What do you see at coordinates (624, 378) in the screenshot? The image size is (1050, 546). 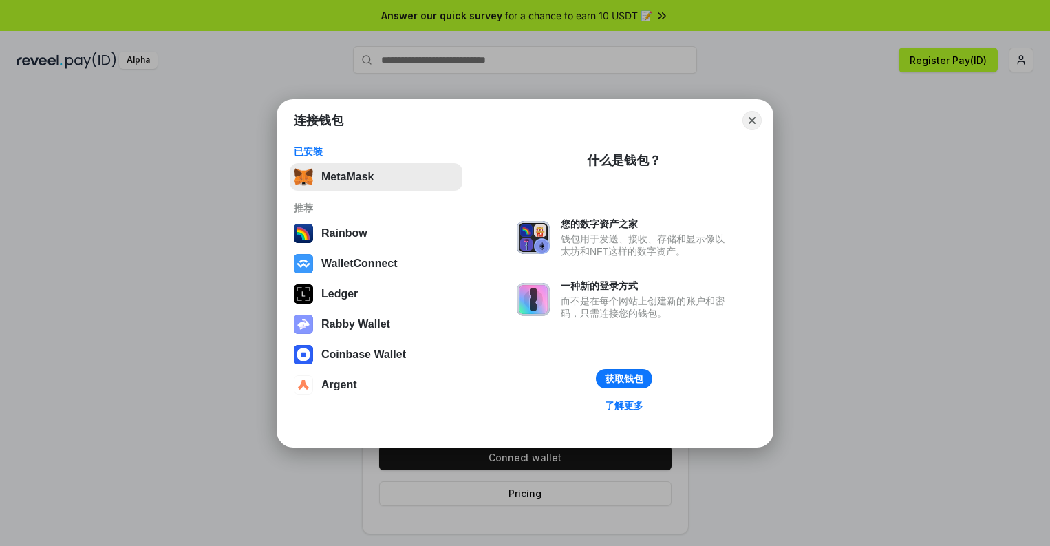 I see `button: 获取钱包` at bounding box center [624, 378].